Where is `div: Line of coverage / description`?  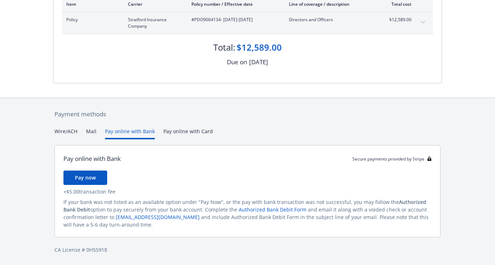
div: Line of coverage / description is located at coordinates (331, 4).